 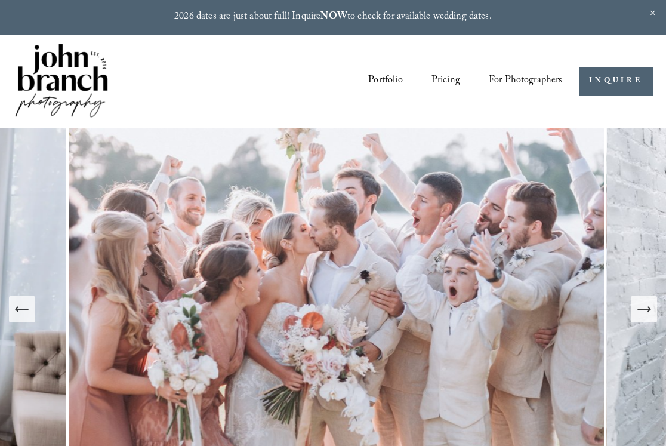 I want to click on button: Next Slide, so click(x=644, y=309).